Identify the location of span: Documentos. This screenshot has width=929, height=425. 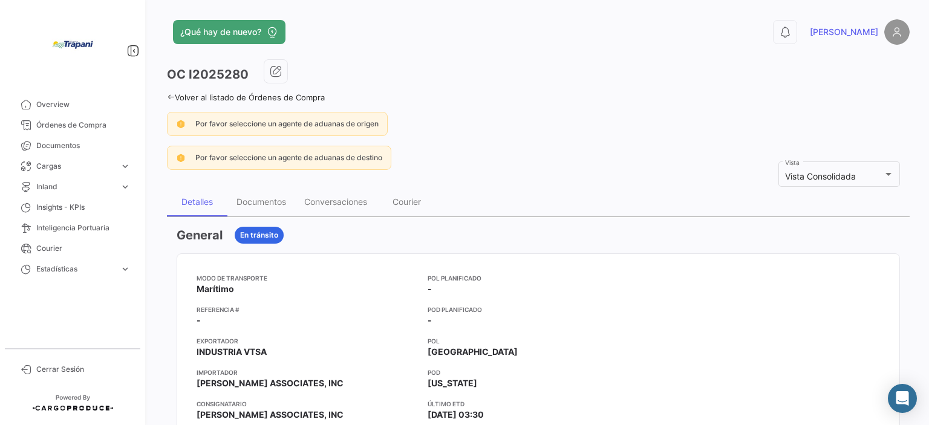
(83, 146).